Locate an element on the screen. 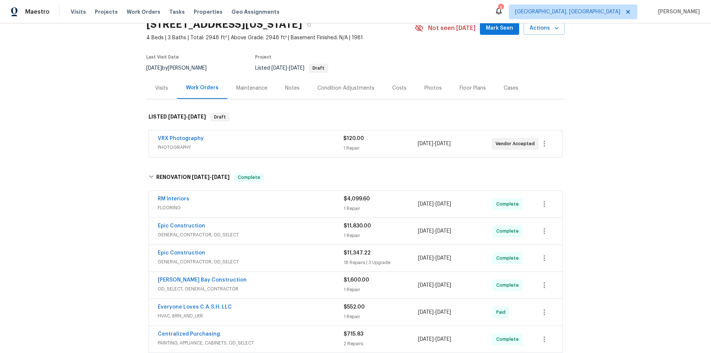 The width and height of the screenshot is (711, 353). h6: LISTED is located at coordinates (177, 117).